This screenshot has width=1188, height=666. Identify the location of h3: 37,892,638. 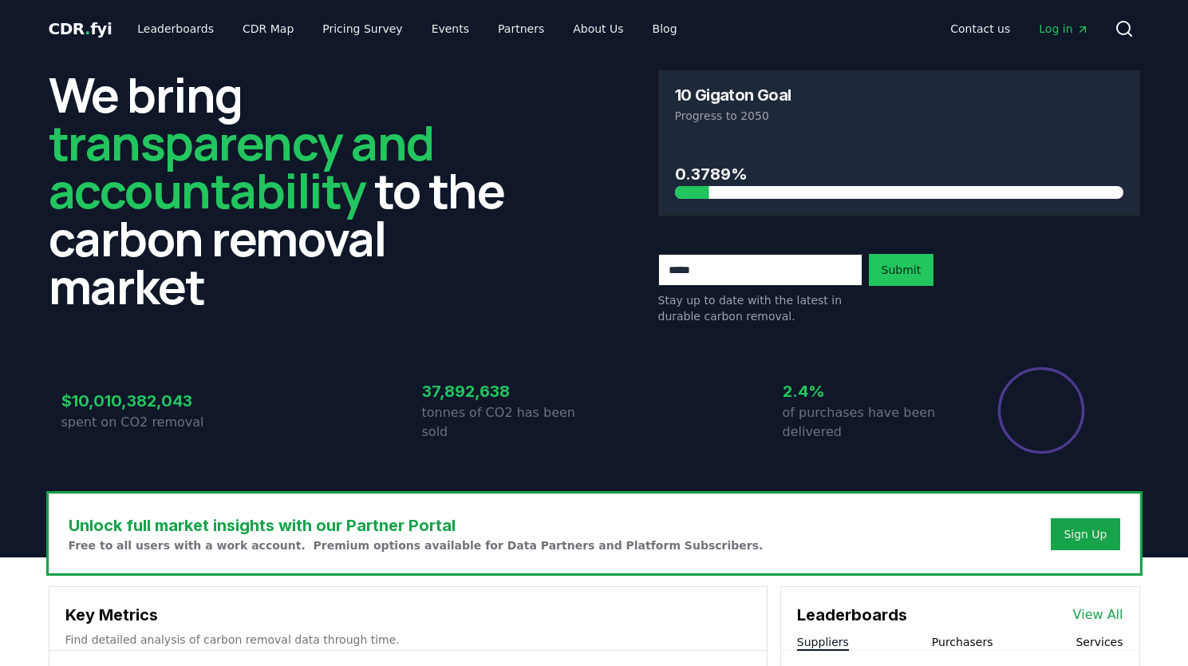
(508, 391).